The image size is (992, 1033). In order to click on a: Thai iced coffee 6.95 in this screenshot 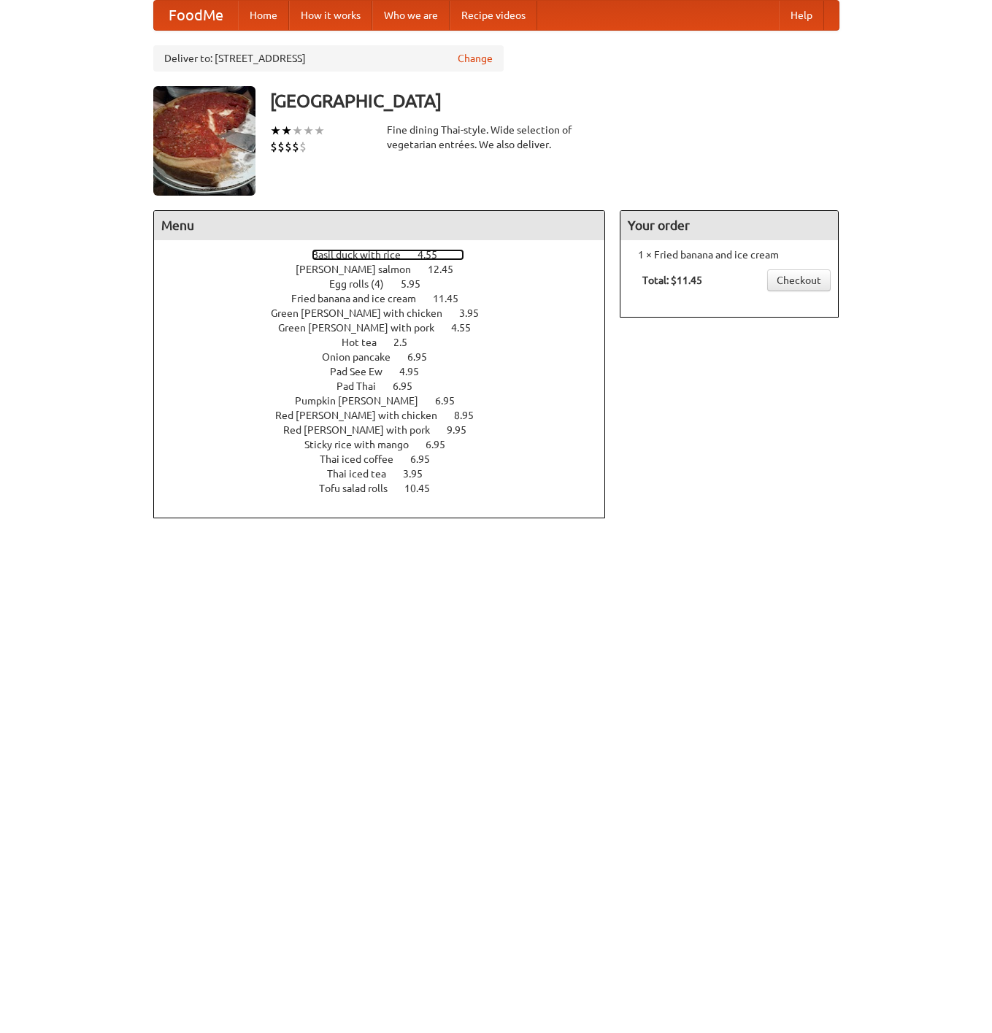, I will do `click(388, 459)`.